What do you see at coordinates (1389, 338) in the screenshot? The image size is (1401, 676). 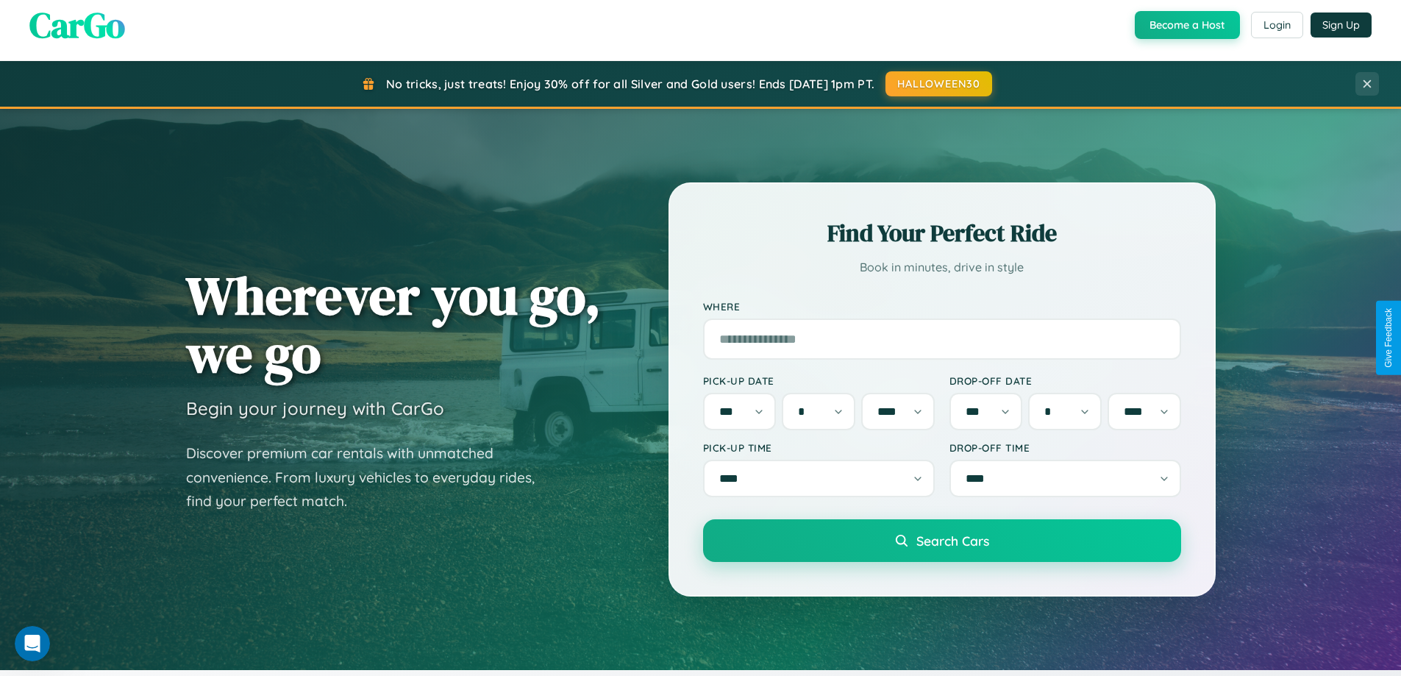 I see `div: Give Feedback` at bounding box center [1389, 338].